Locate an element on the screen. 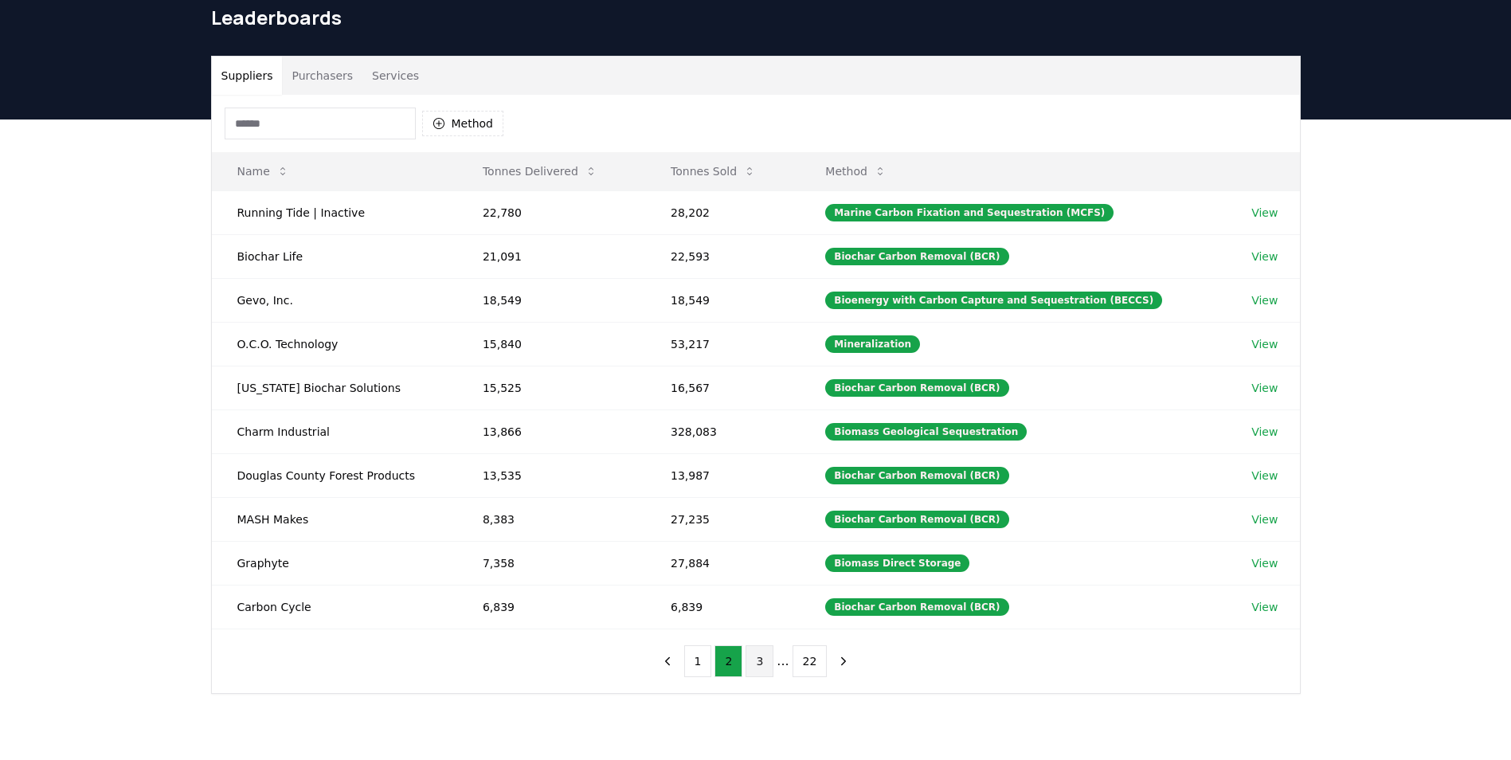 The width and height of the screenshot is (1511, 760). td: Running Tide | Inactive is located at coordinates (335, 212).